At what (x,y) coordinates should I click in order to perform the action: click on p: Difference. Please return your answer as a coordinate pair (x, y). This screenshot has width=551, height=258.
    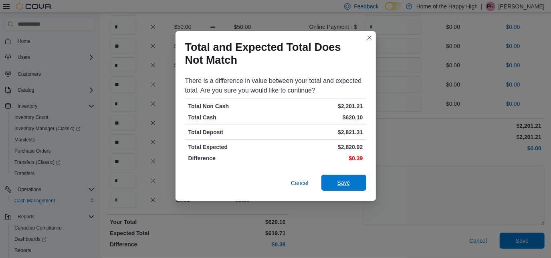
    Looking at the image, I should click on (231, 158).